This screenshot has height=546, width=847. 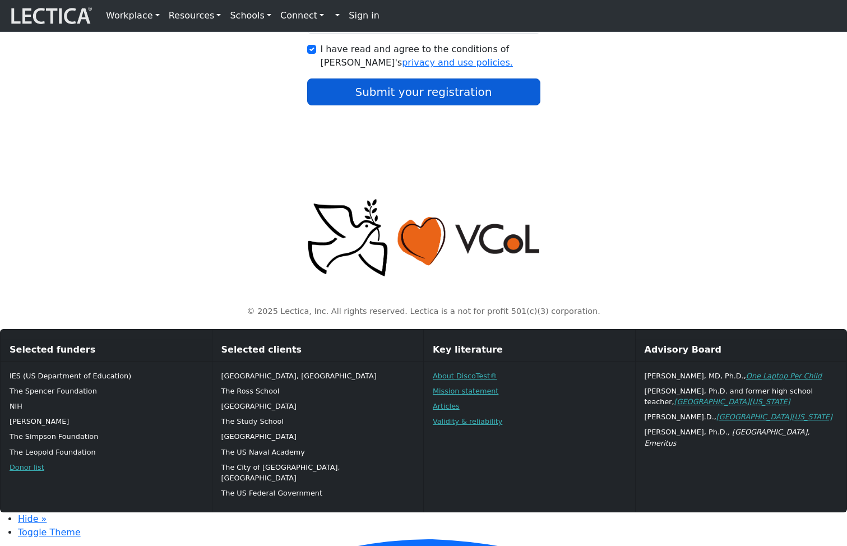 I want to click on a: Sign in, so click(x=364, y=16).